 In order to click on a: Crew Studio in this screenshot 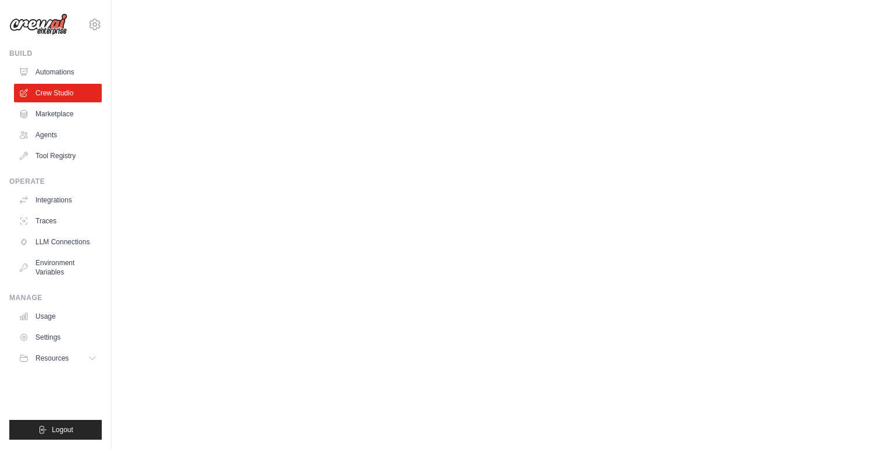, I will do `click(58, 93)`.